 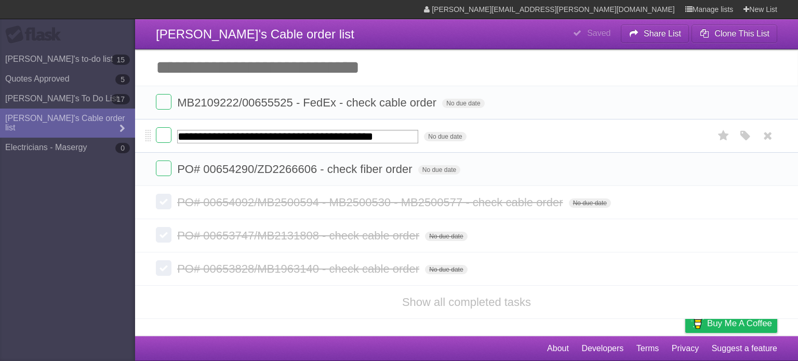 I want to click on span: PO# 00654290/ZD2266606 - check fiber order, so click(x=296, y=169).